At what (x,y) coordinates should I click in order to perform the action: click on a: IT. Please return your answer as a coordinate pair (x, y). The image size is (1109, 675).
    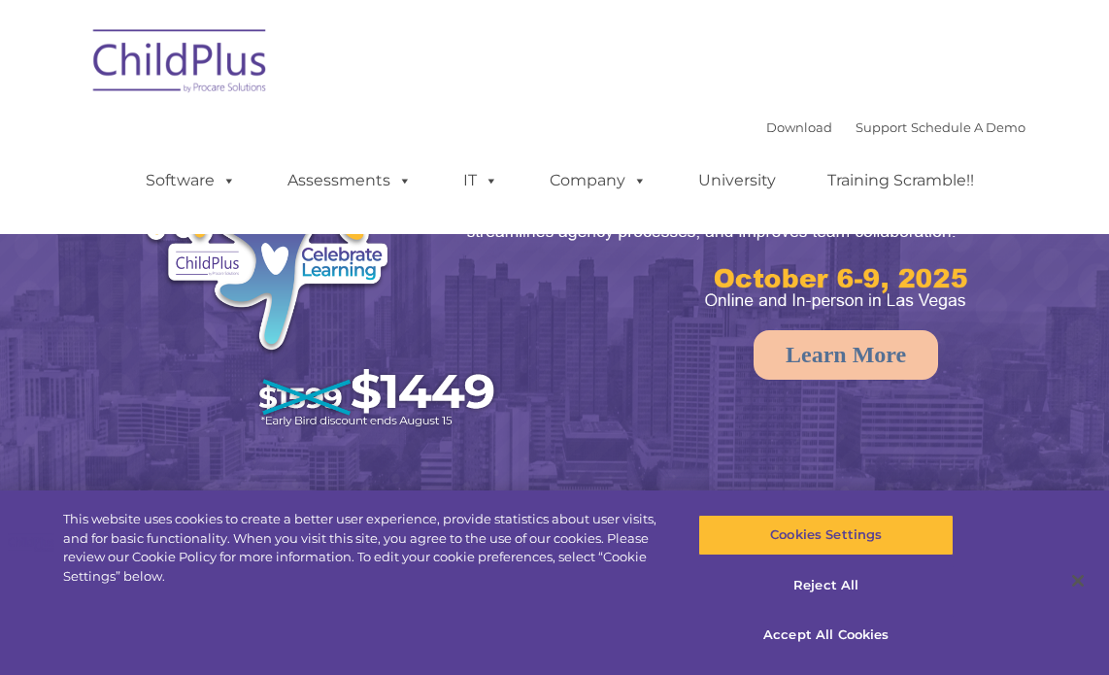
    Looking at the image, I should click on (481, 181).